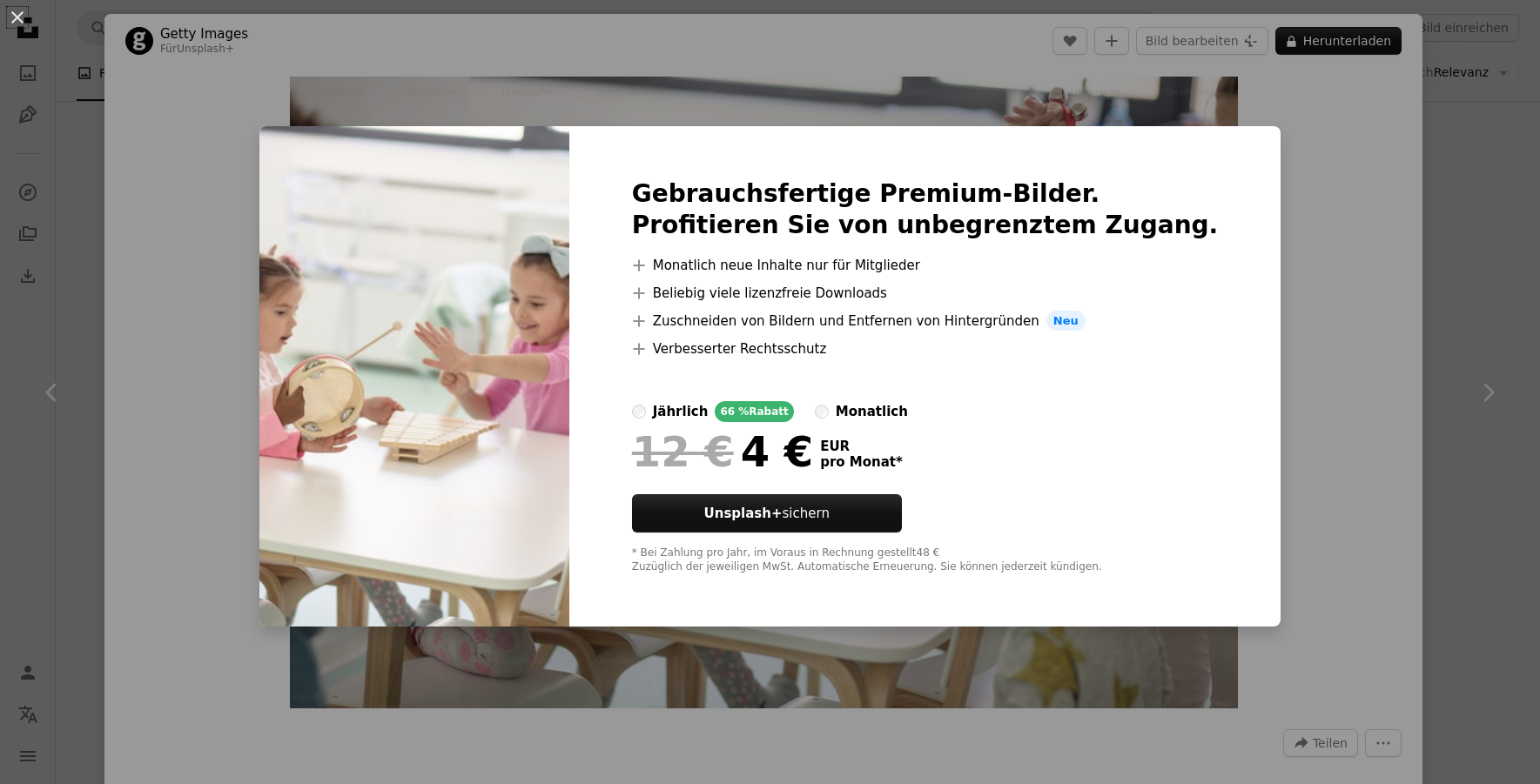  I want to click on span: pro Monat *, so click(861, 462).